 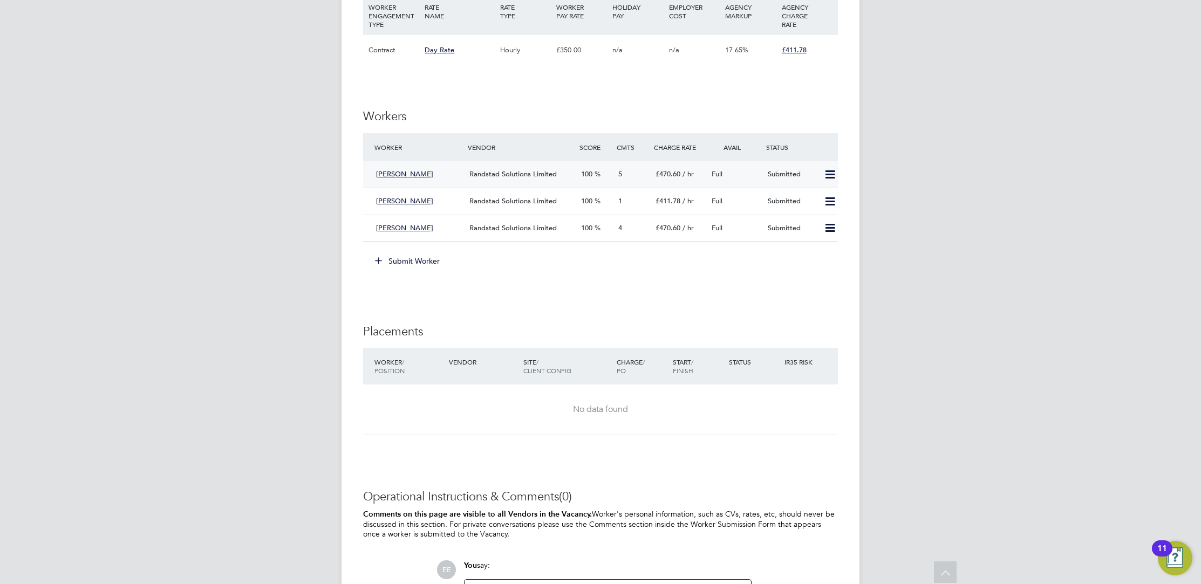 I want to click on p: Worker's personal information, such as CVs, rates, etc, should never be discussed in this section..., so click(x=601, y=525).